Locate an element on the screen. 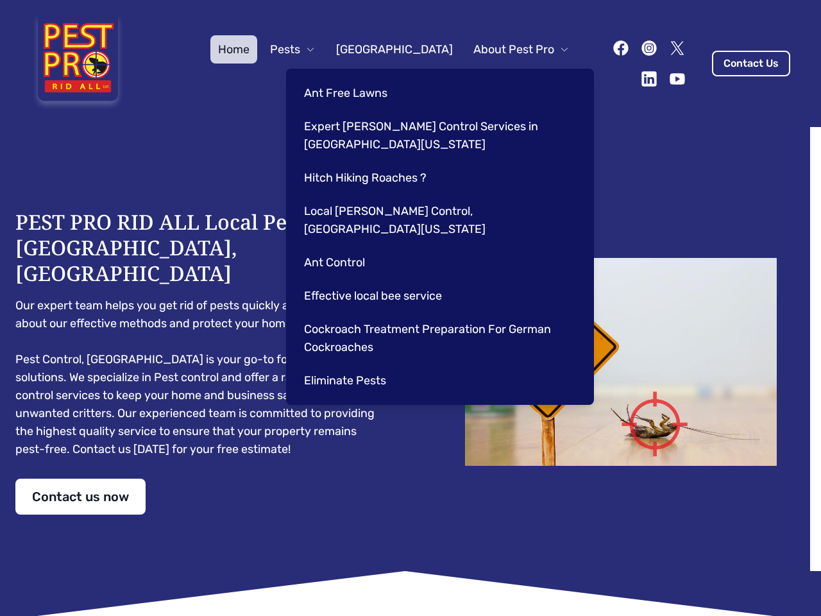  a: Ant Control is located at coordinates (437, 262).